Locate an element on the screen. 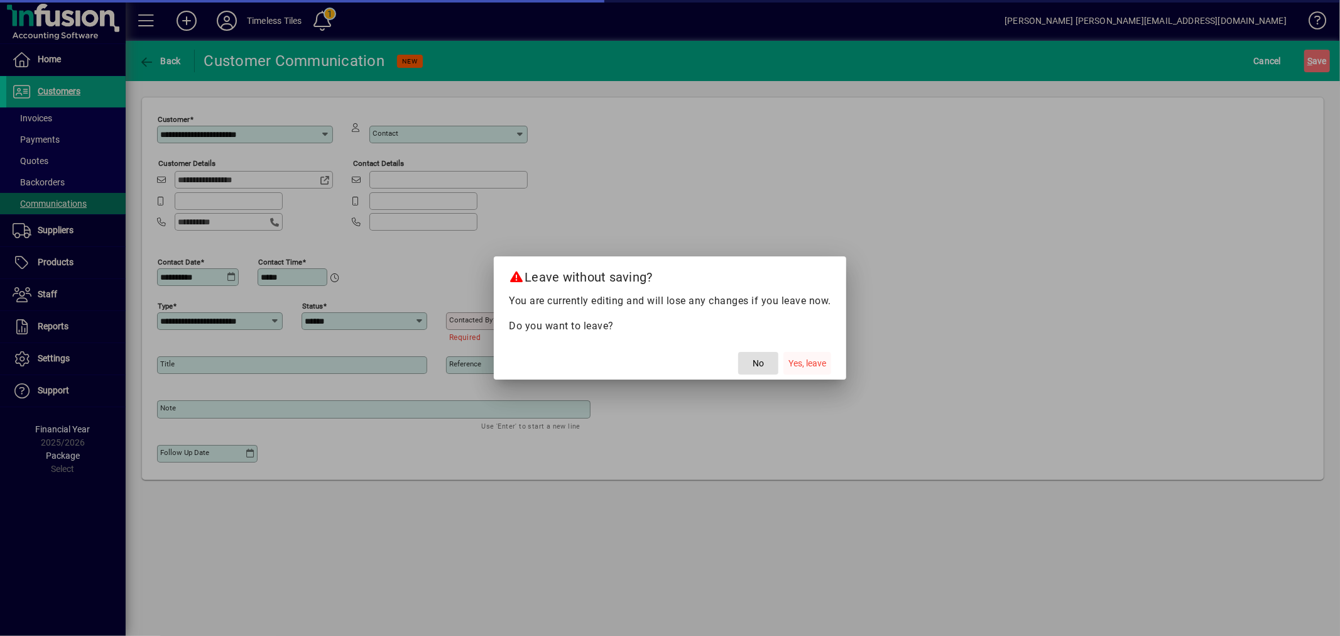 The width and height of the screenshot is (1340, 636). span: Yes, leave is located at coordinates (807, 363).